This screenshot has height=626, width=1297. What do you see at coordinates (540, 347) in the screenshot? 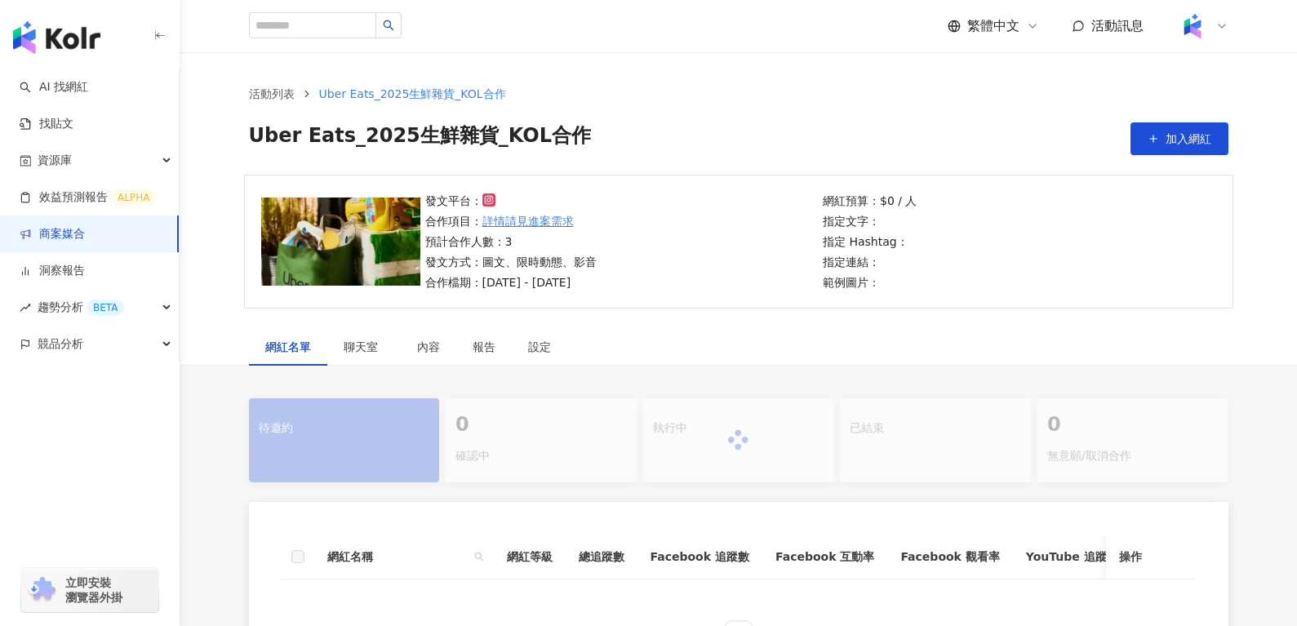
I see `div: 設定` at bounding box center [540, 347].